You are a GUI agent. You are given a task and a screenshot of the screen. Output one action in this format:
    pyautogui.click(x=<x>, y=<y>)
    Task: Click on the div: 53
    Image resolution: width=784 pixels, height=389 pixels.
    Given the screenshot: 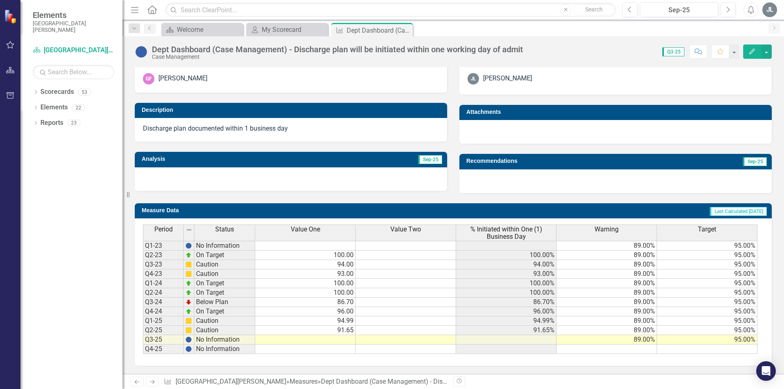 What is the action you would take?
    pyautogui.click(x=85, y=92)
    